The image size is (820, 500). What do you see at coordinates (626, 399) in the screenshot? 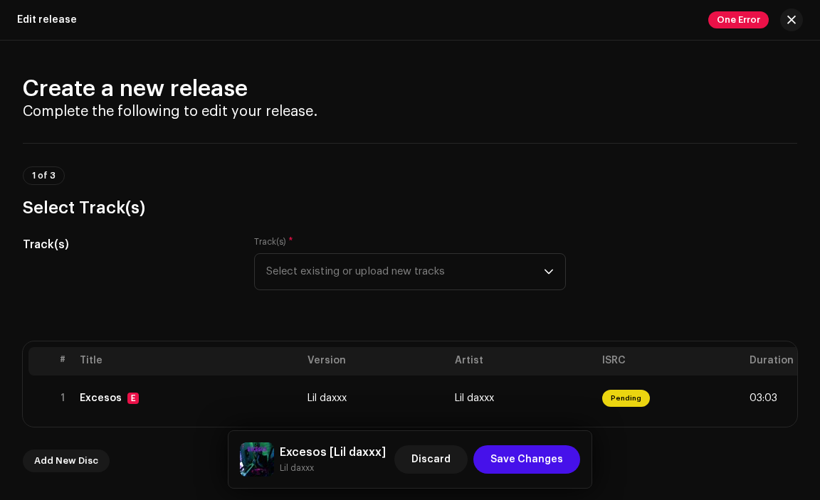
I see `span: Pending` at bounding box center [626, 399].